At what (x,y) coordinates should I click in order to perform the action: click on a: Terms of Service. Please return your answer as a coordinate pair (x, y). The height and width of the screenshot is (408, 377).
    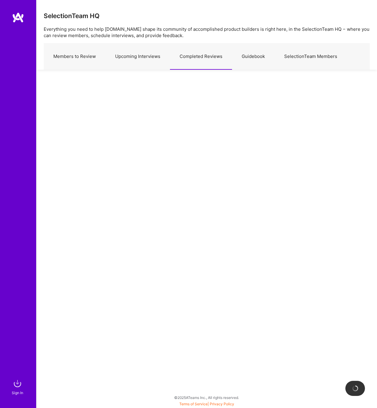
    Looking at the image, I should click on (194, 403).